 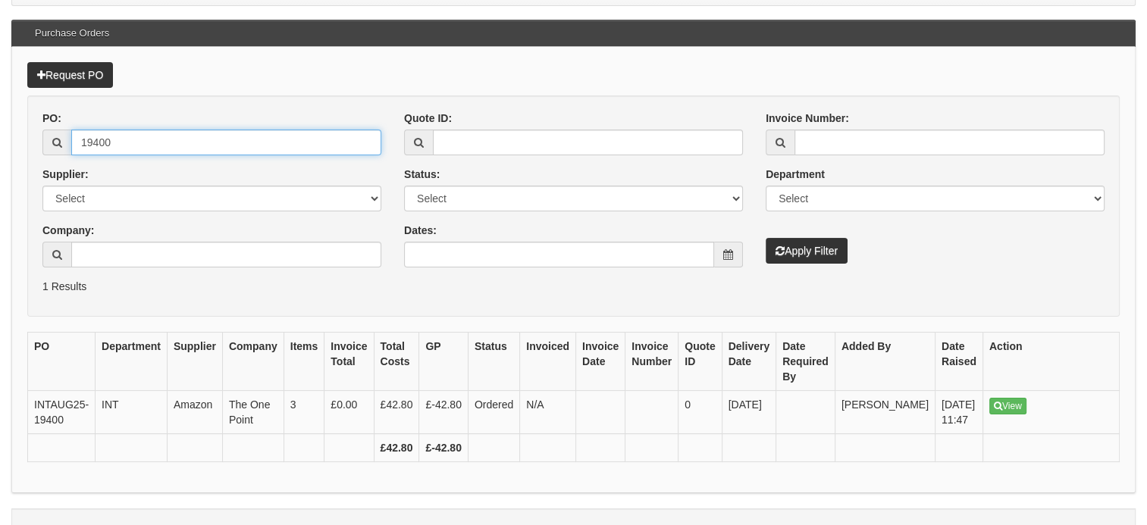 What do you see at coordinates (884, 361) in the screenshot?
I see `th: Added By` at bounding box center [884, 361].